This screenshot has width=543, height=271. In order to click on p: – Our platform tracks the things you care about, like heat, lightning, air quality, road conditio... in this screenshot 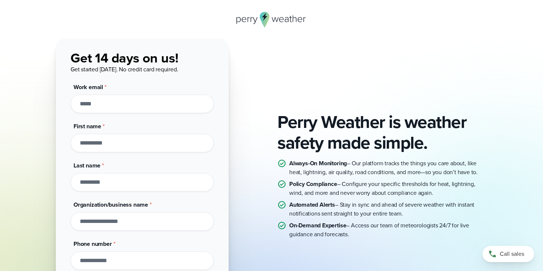, I will do `click(388, 168)`.